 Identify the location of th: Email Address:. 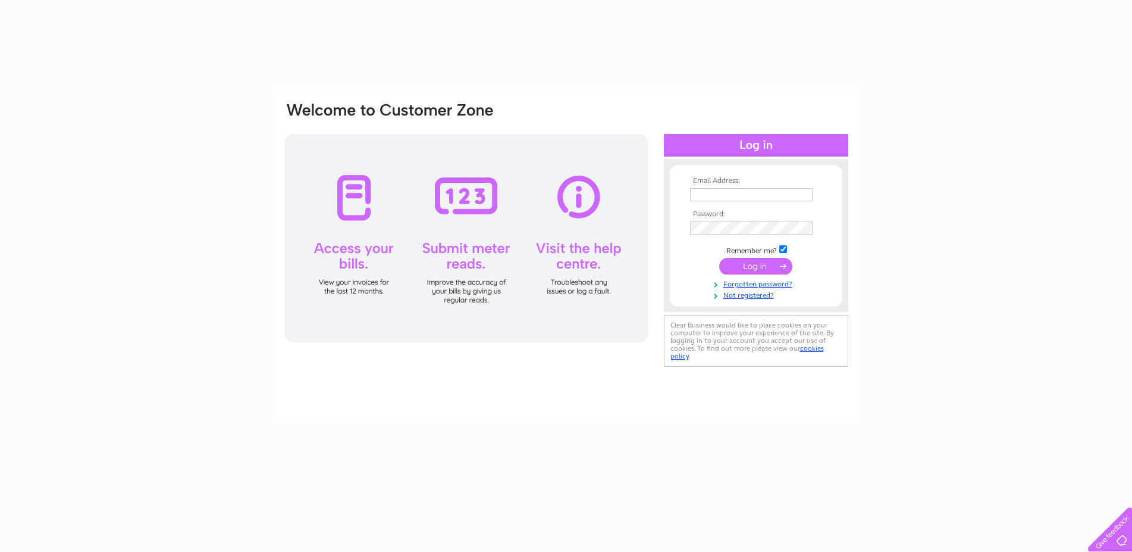
(756, 181).